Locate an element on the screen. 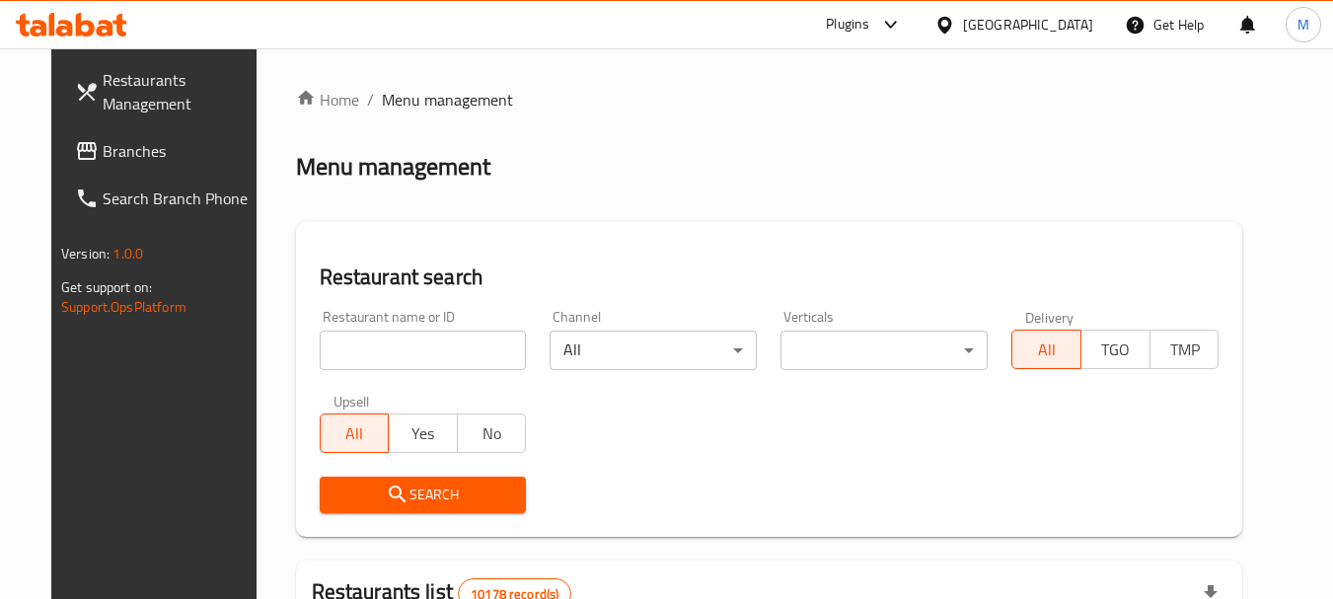 The height and width of the screenshot is (599, 1333). a: Home is located at coordinates (328, 100).